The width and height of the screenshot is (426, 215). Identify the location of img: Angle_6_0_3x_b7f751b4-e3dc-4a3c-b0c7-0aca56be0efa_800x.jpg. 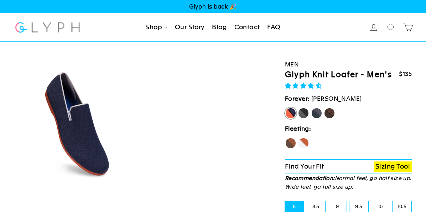
(78, 123).